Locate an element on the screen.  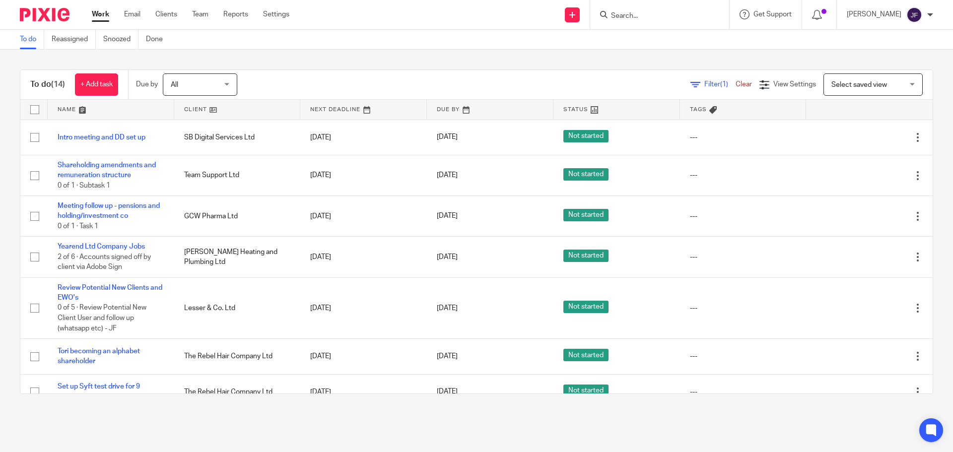
span: 2 of 6 · Accounts signed off by client via Adobe Sign is located at coordinates (104, 262).